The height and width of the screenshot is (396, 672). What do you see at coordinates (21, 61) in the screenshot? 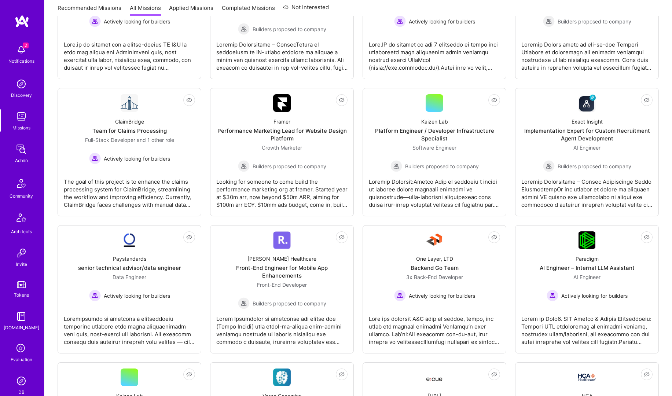
I see `div: Notifications` at bounding box center [21, 61].